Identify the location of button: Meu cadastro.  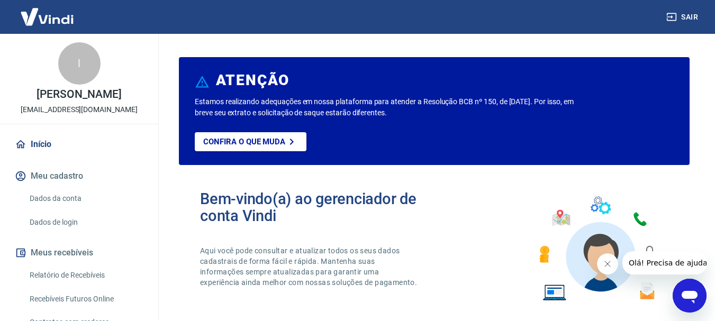
(79, 176).